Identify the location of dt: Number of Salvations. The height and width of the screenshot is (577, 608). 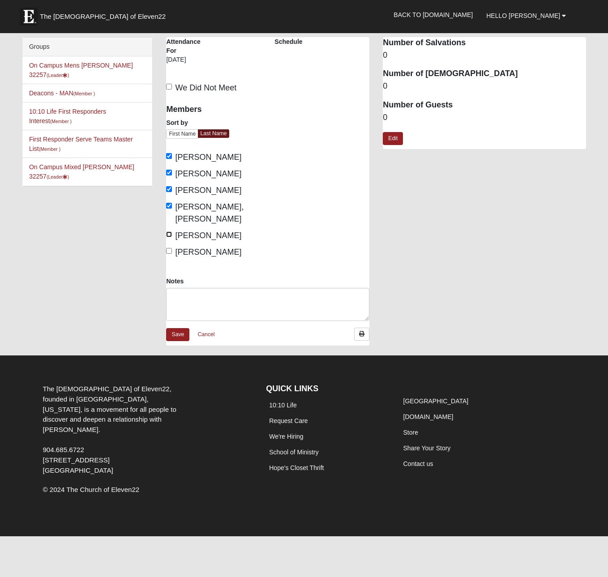
(484, 43).